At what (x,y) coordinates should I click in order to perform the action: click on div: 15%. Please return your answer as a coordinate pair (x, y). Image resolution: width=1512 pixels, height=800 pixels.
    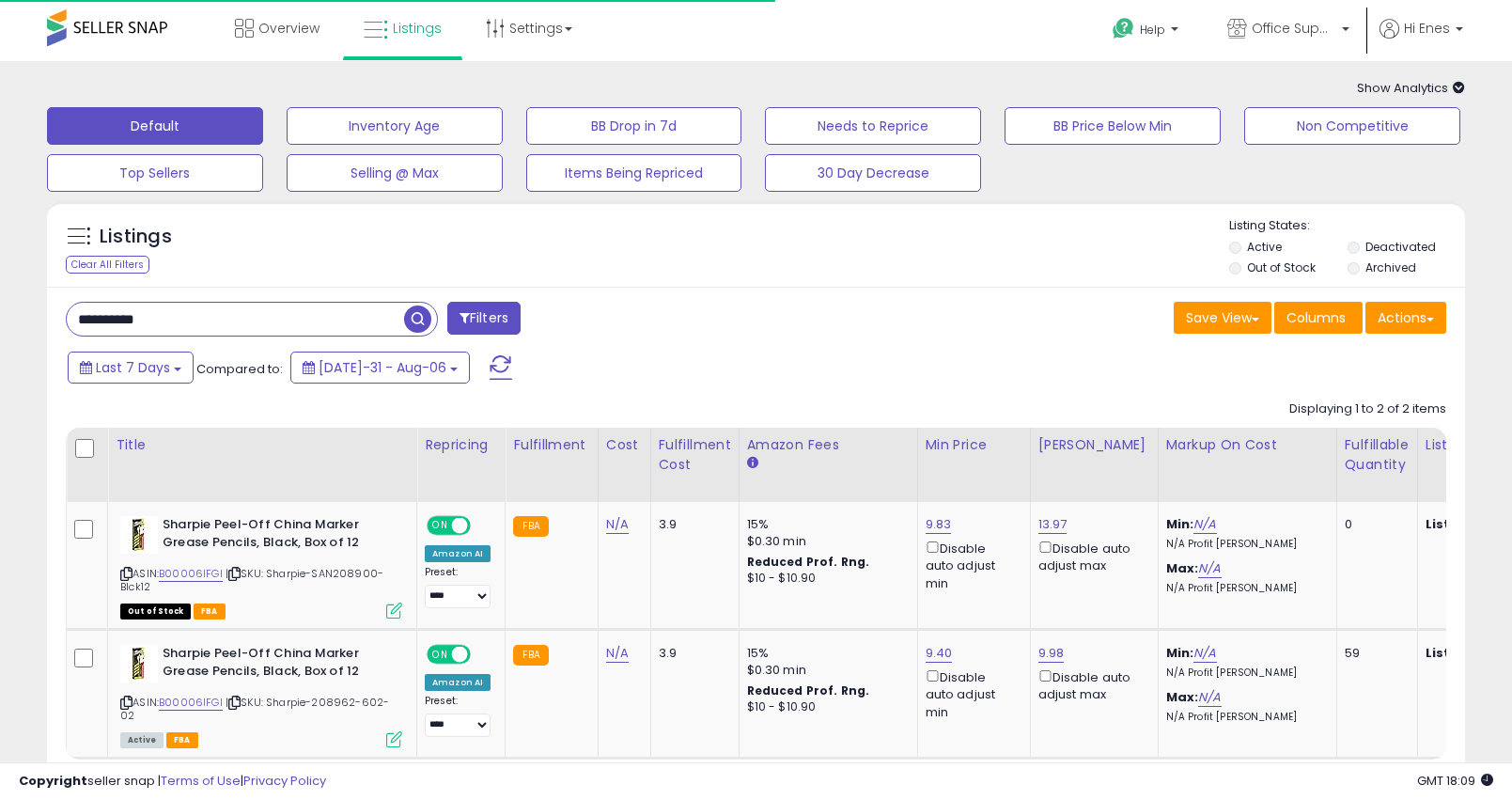
    Looking at the image, I should click on (825, 653).